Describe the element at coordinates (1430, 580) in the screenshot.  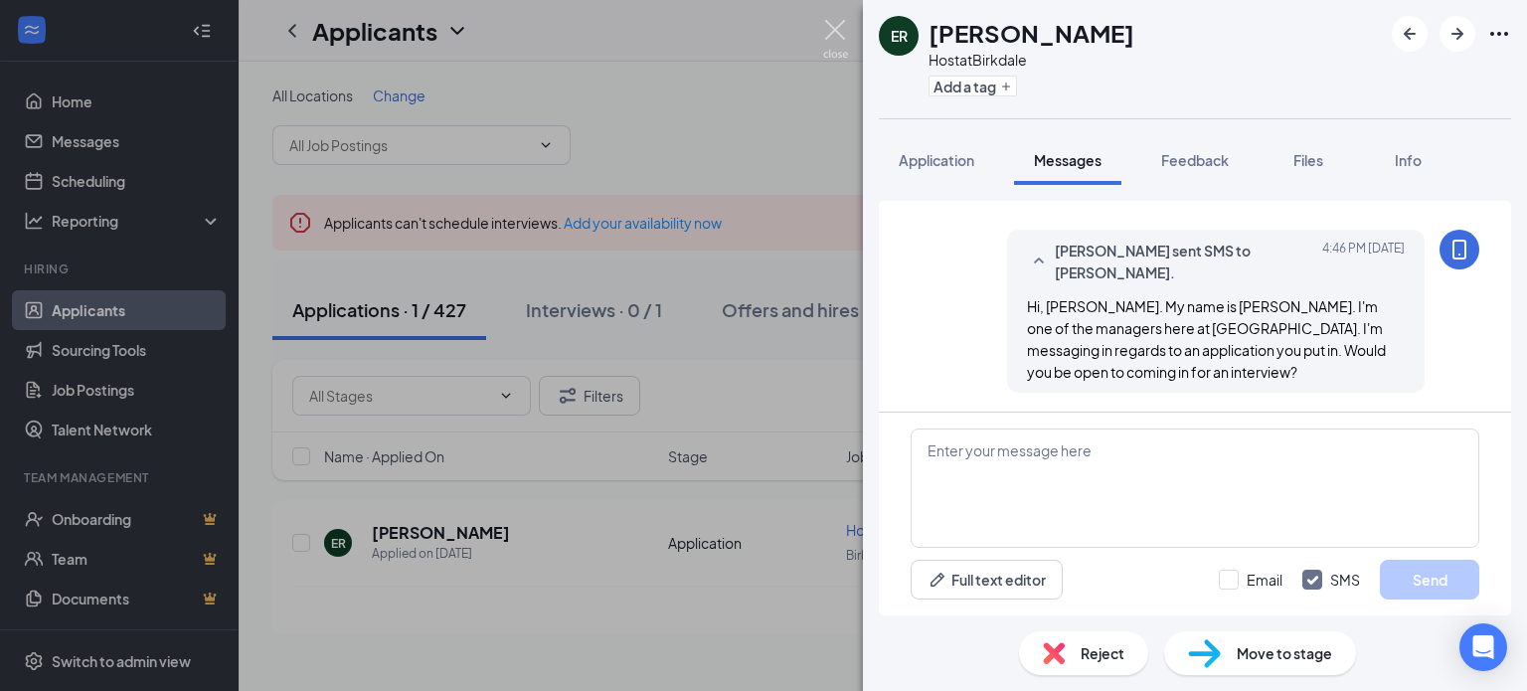
I see `button: Send` at that location.